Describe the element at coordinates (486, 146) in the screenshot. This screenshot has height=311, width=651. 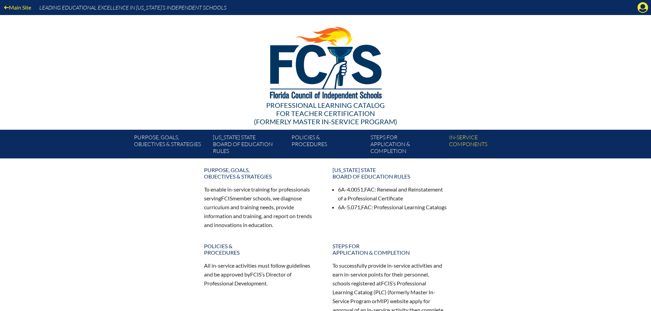
I see `a: In-servicecomponents` at that location.